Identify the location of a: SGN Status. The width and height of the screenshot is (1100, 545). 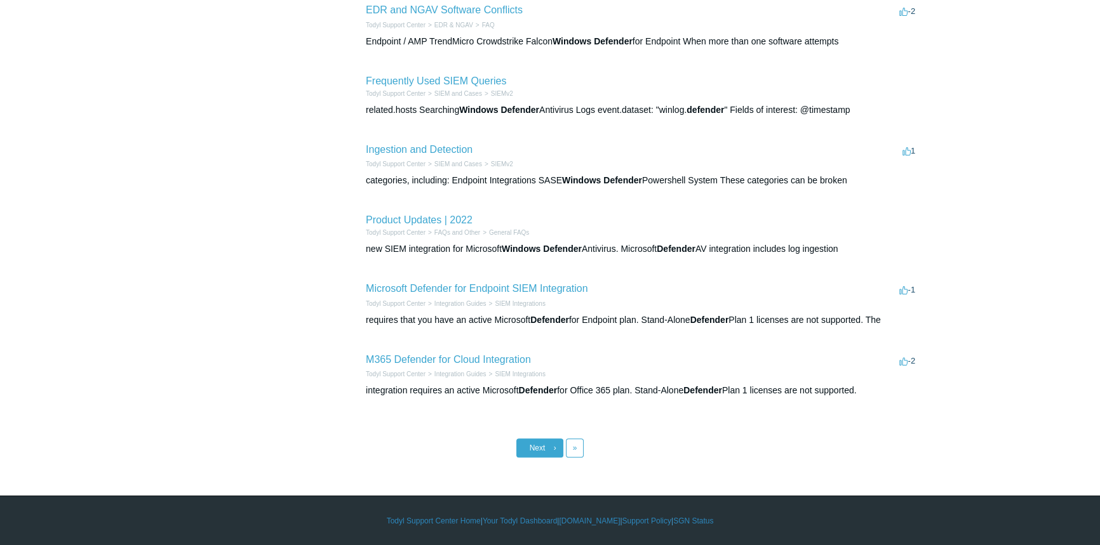
(693, 521).